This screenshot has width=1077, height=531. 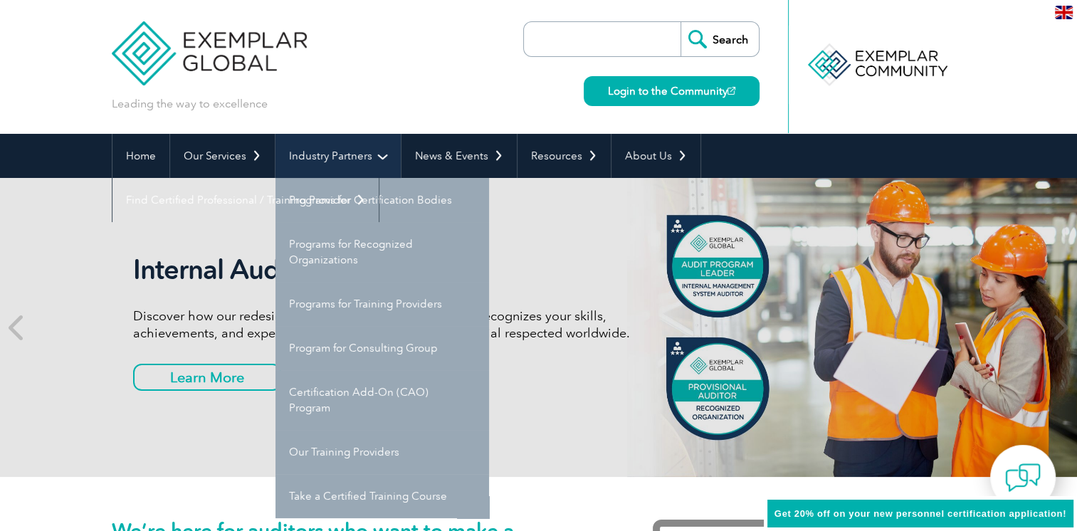 What do you see at coordinates (1064, 12) in the screenshot?
I see `img: en` at bounding box center [1064, 12].